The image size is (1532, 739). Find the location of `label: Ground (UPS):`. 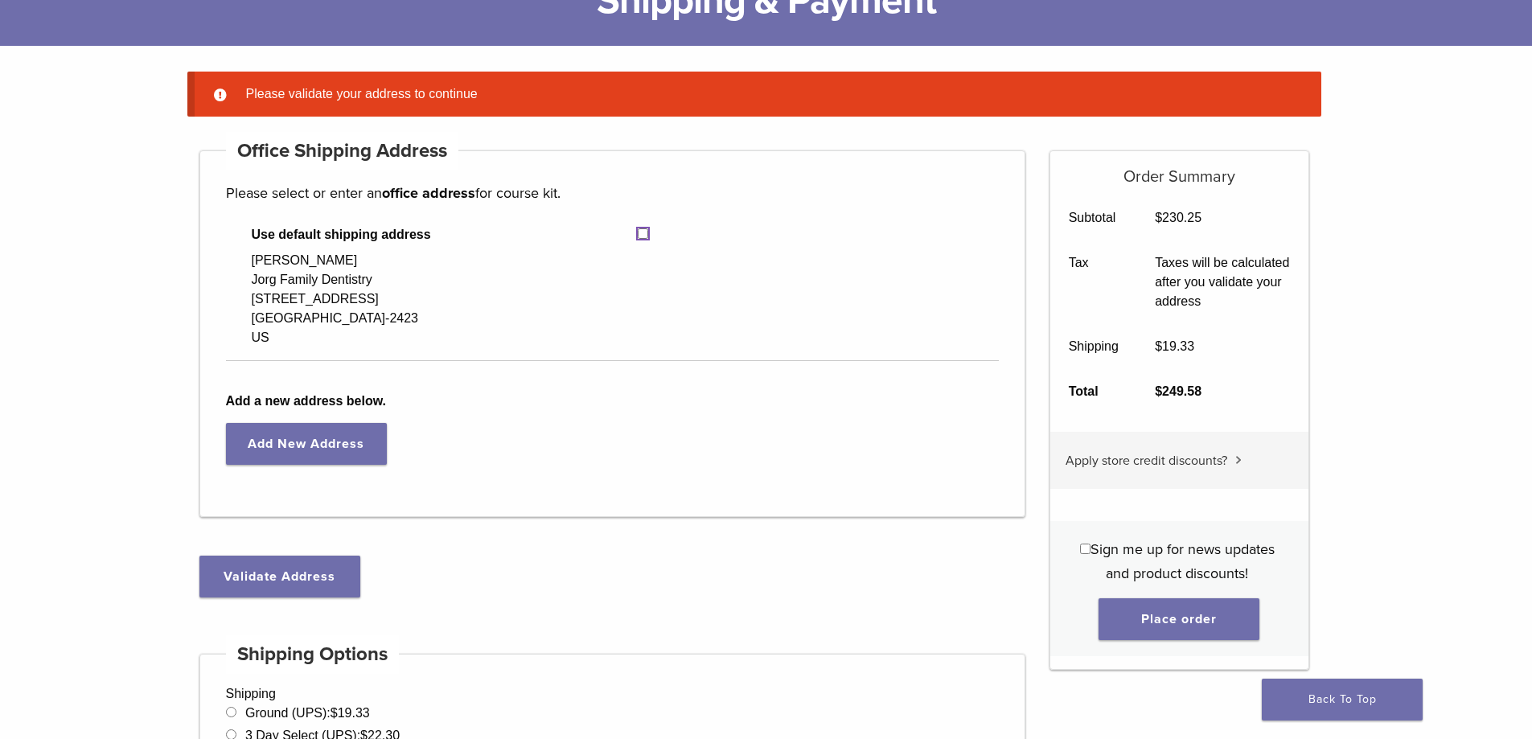

label: Ground (UPS): is located at coordinates (307, 713).